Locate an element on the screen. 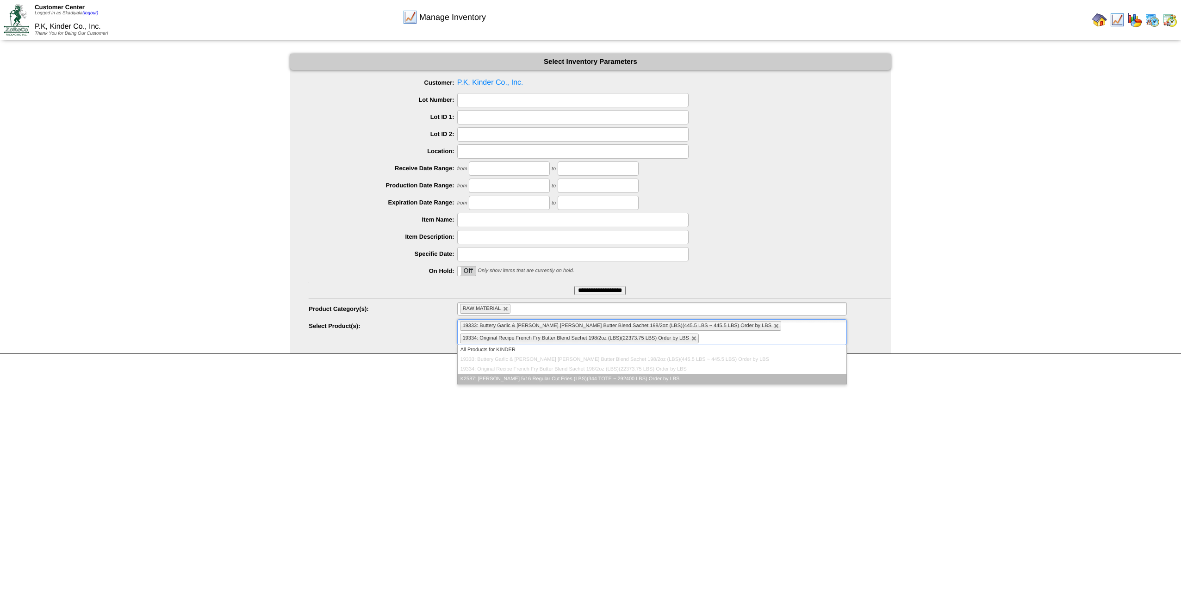 This screenshot has width=1181, height=594. div: Select Inventory Parameters is located at coordinates (591, 62).